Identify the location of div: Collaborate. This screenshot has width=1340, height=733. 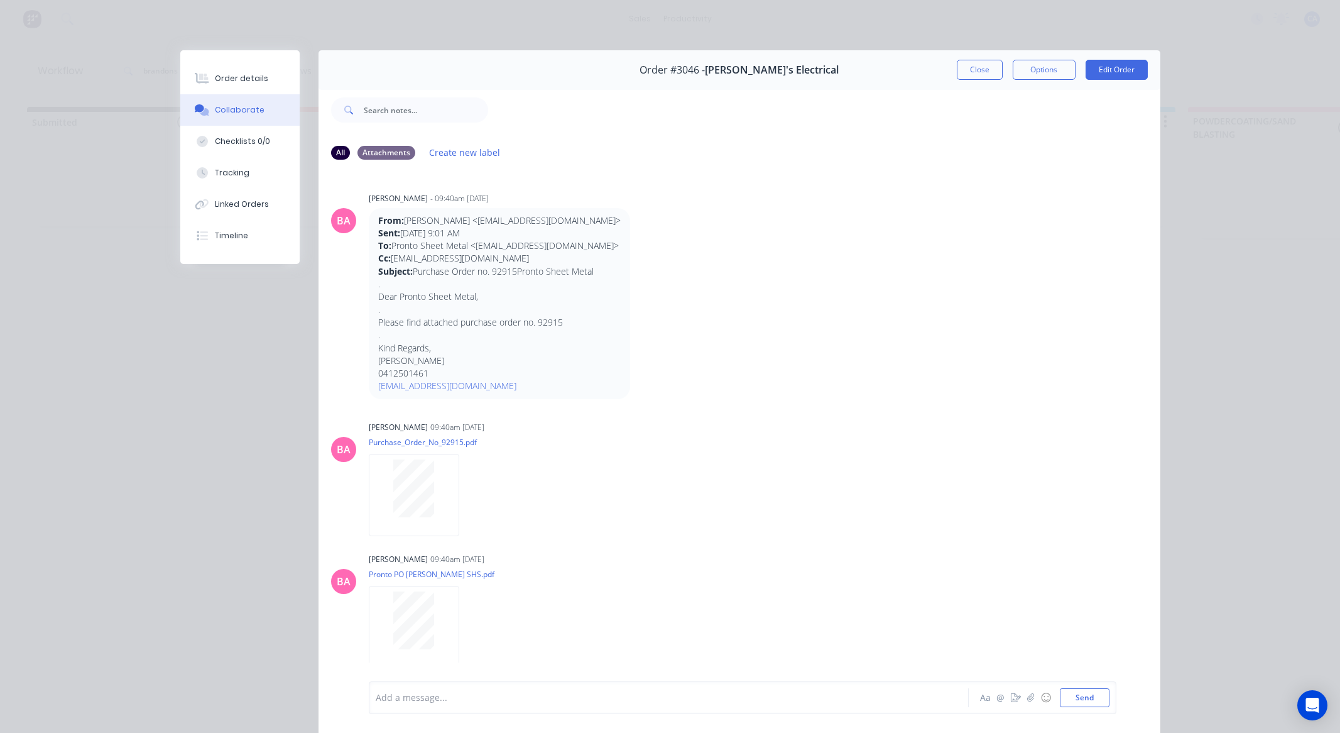
(239, 110).